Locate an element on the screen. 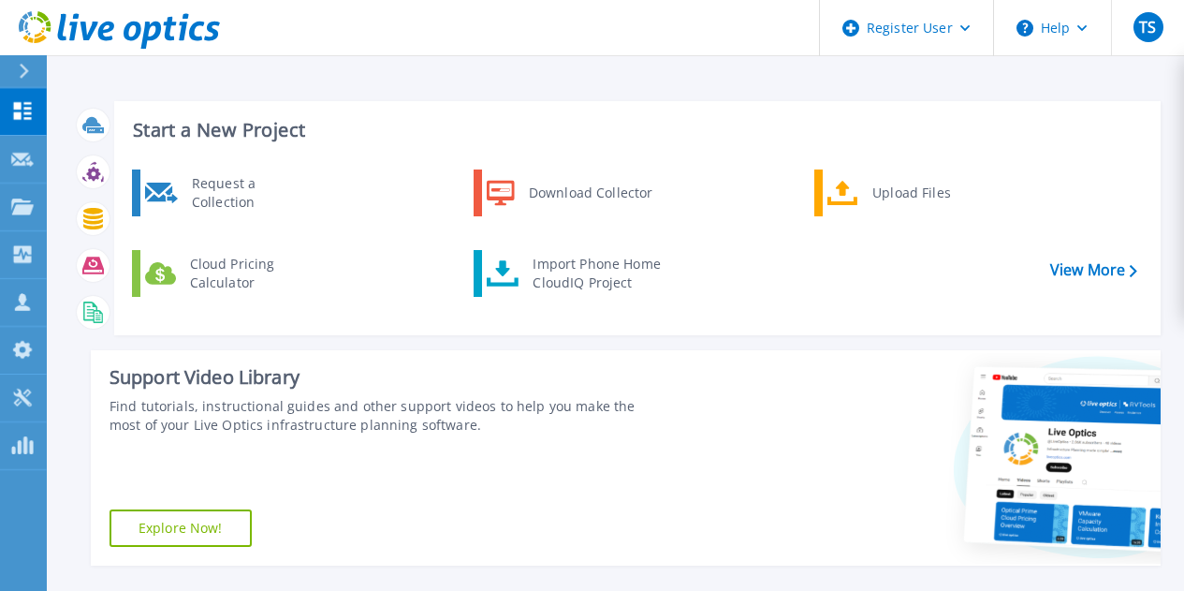 The height and width of the screenshot is (591, 1184). div: Cloud Pricing Calculator is located at coordinates (250, 273).